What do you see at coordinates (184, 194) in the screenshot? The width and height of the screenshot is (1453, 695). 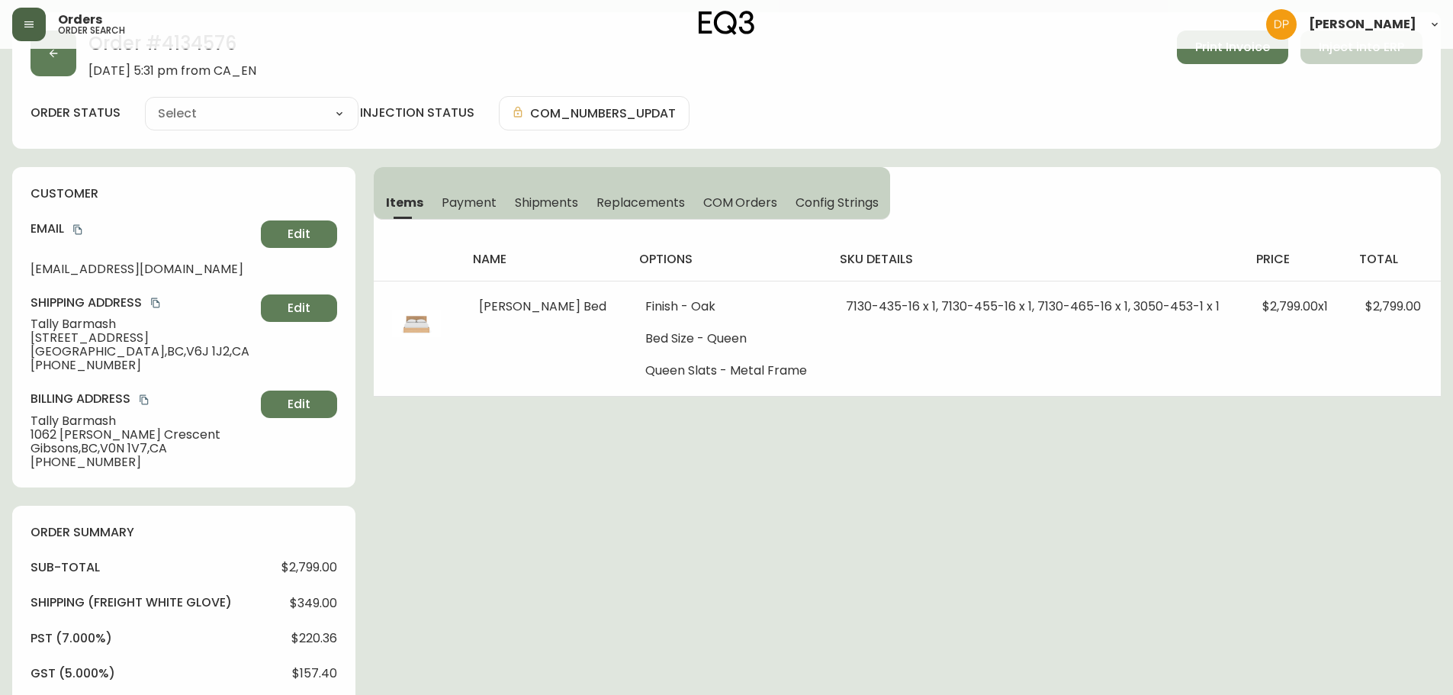 I see `h4: customer` at bounding box center [184, 194].